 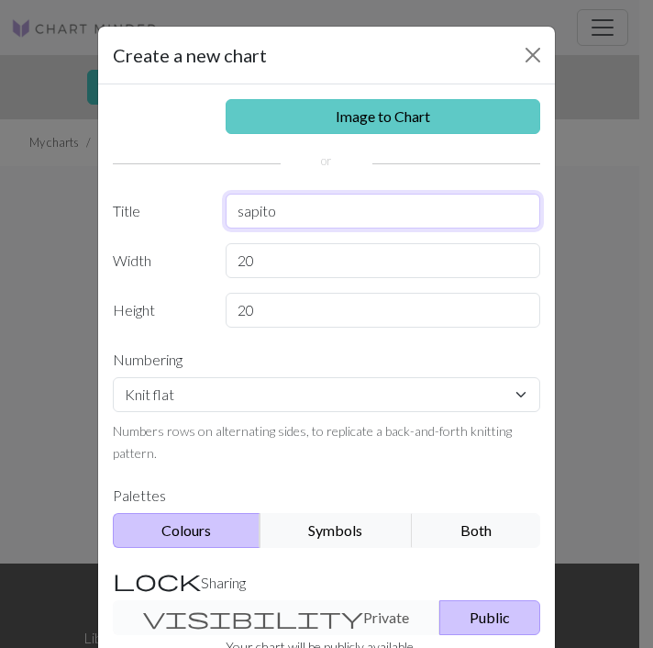 I want to click on label: Numbering, so click(x=327, y=360).